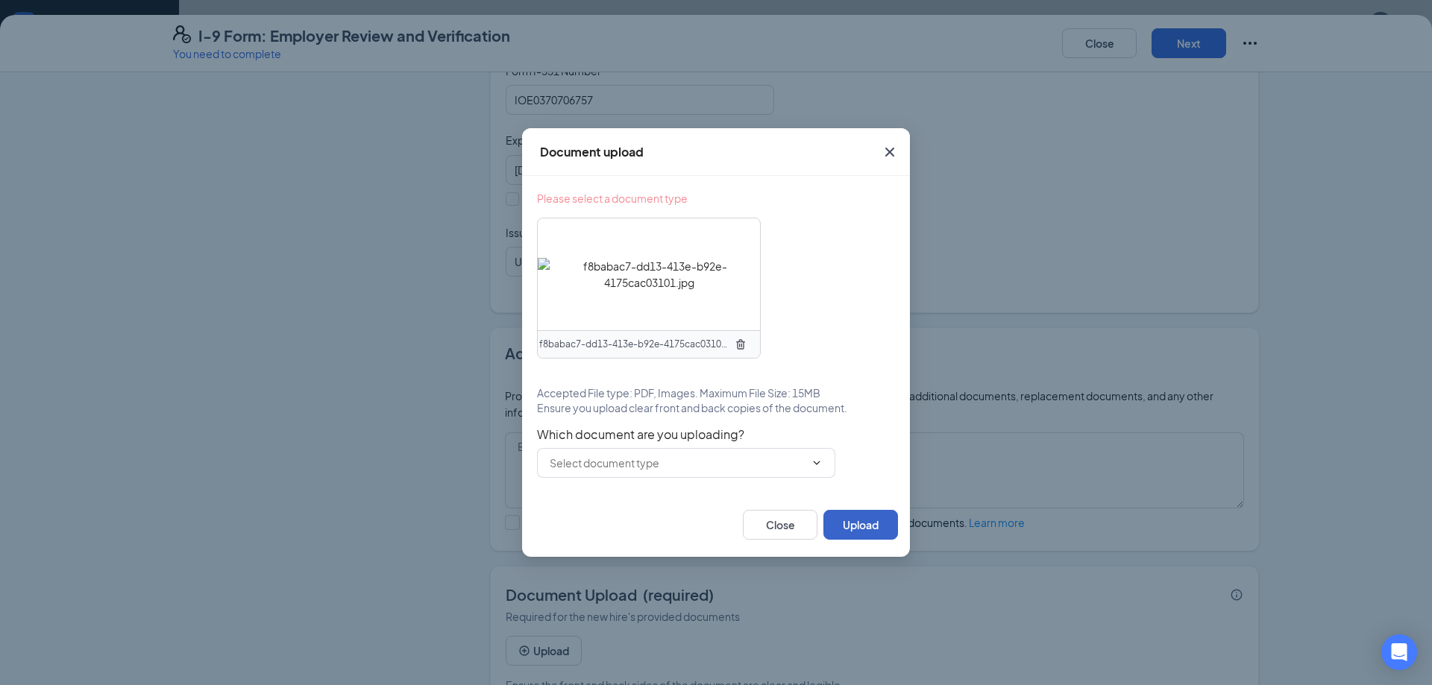 This screenshot has height=685, width=1432. I want to click on button: Upload, so click(861, 525).